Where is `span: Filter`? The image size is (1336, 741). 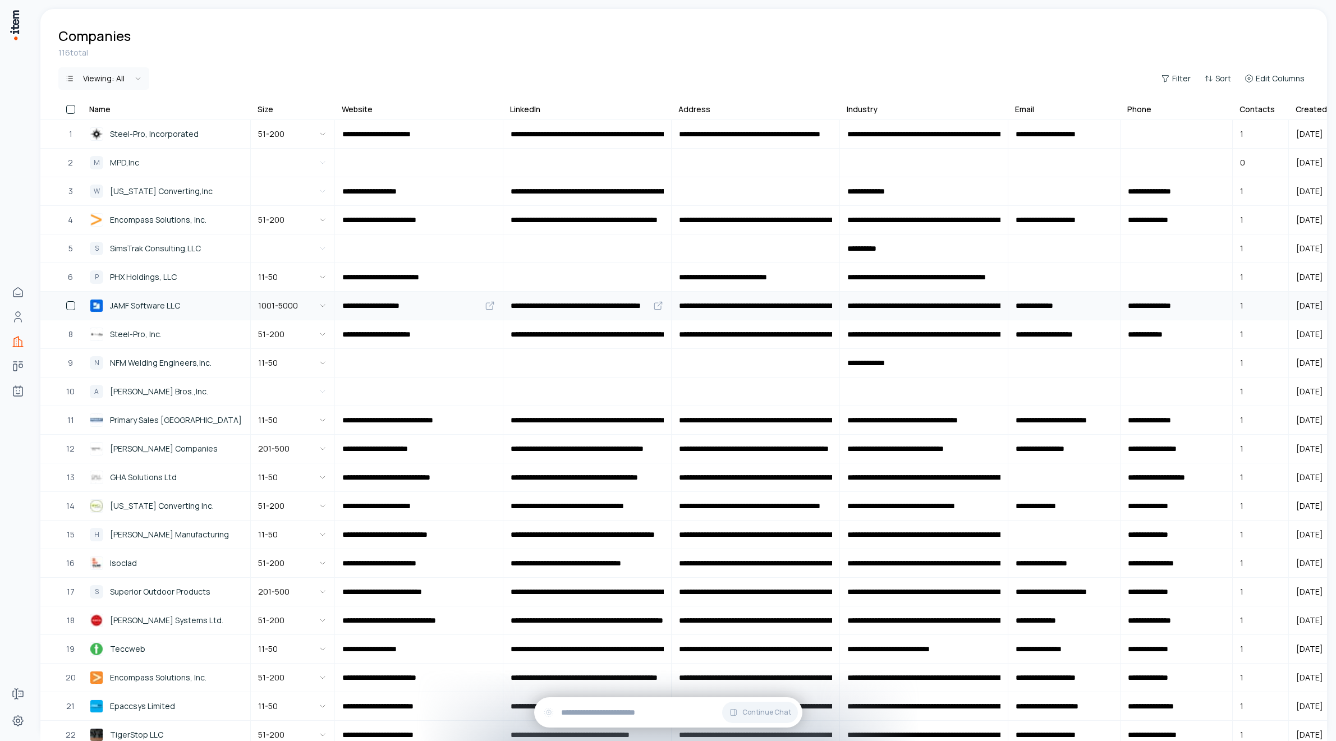
span: Filter is located at coordinates (1181, 79).